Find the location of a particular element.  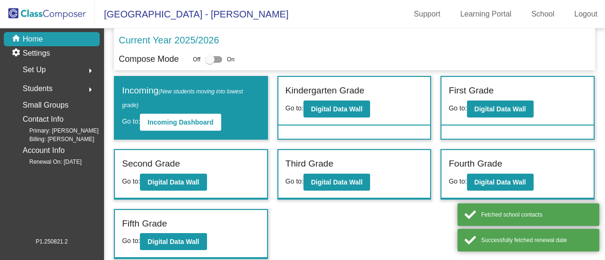

span: Set Up is located at coordinates (34, 70).